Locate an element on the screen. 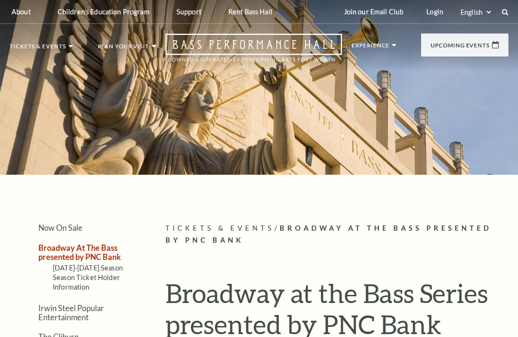 The image size is (518, 337). p: Tickets & Events is located at coordinates (38, 49).